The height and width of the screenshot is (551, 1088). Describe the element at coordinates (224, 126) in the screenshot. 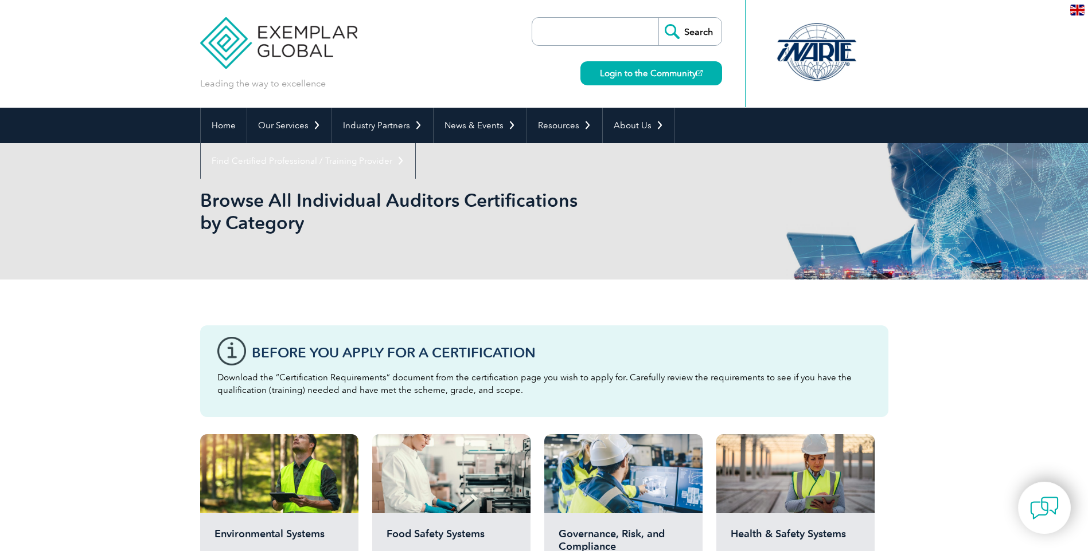

I see `a: Home` at that location.